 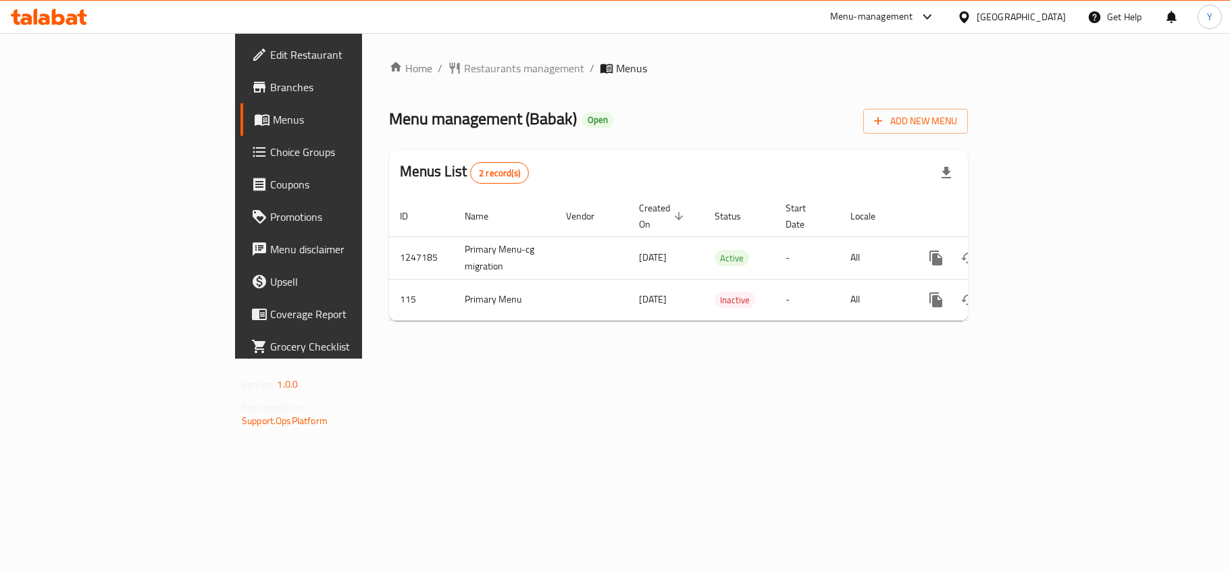 What do you see at coordinates (341, 120) in the screenshot?
I see `a: Menus` at bounding box center [341, 120].